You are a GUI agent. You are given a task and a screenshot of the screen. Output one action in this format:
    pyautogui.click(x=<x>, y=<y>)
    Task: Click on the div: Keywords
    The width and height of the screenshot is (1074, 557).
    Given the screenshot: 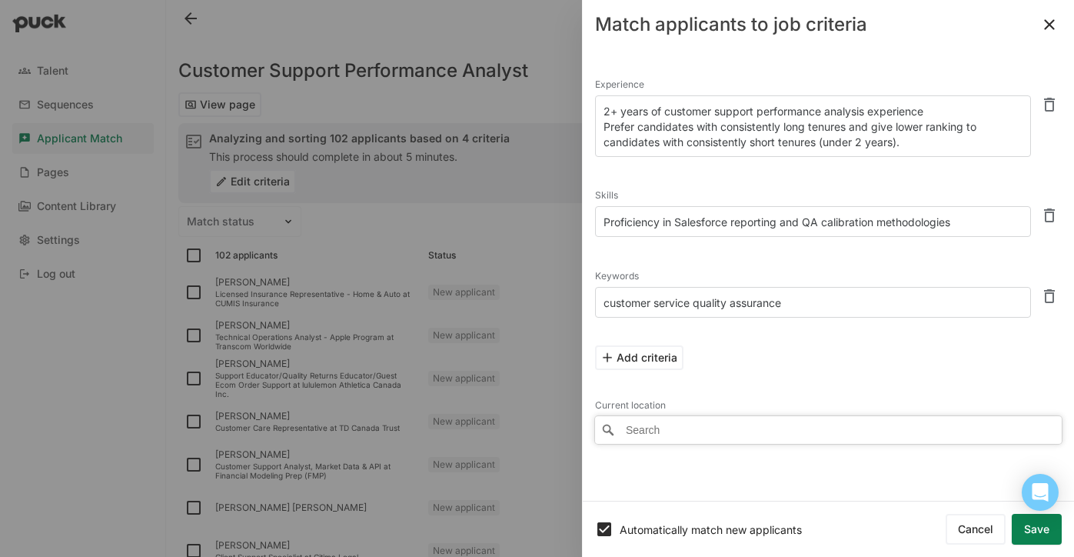 What is the action you would take?
    pyautogui.click(x=813, y=276)
    